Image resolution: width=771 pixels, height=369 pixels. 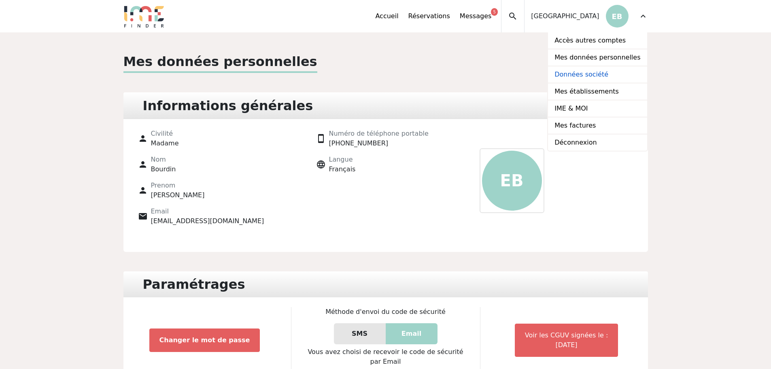 What do you see at coordinates (194, 284) in the screenshot?
I see `div: Paramétrages` at bounding box center [194, 284].